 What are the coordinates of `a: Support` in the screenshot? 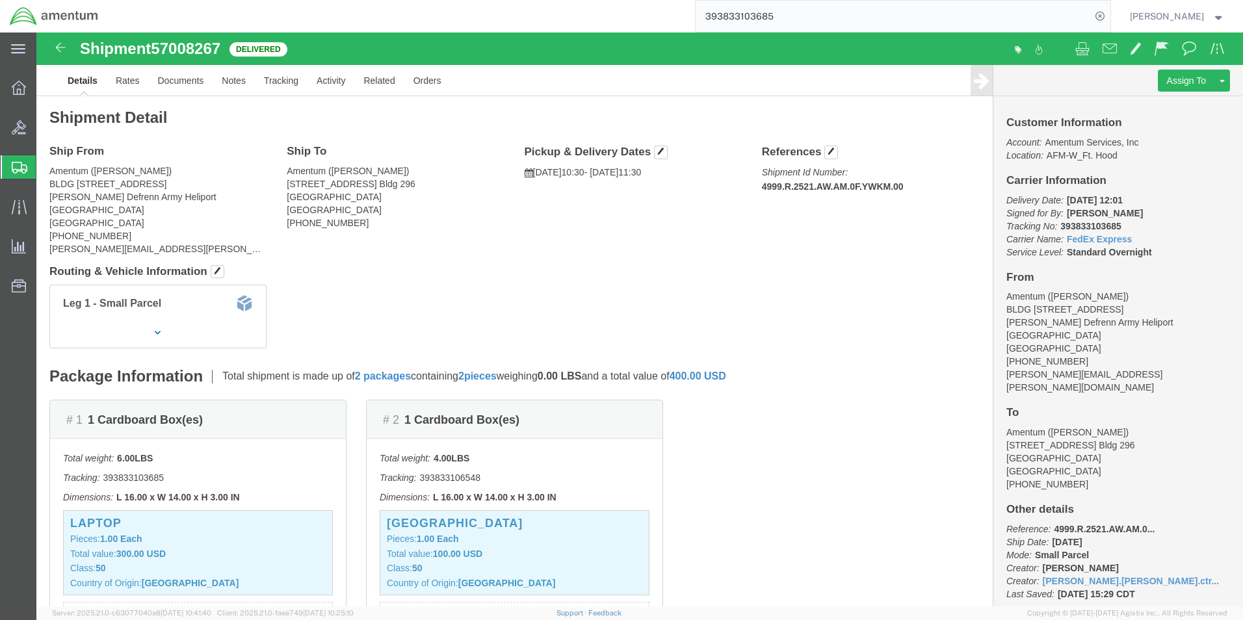 It's located at (573, 613).